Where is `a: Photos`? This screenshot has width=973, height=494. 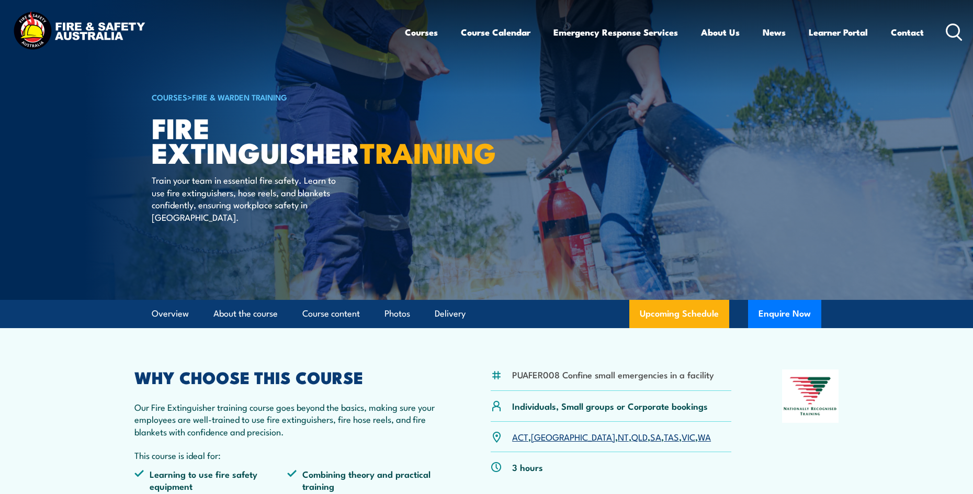 a: Photos is located at coordinates (397, 313).